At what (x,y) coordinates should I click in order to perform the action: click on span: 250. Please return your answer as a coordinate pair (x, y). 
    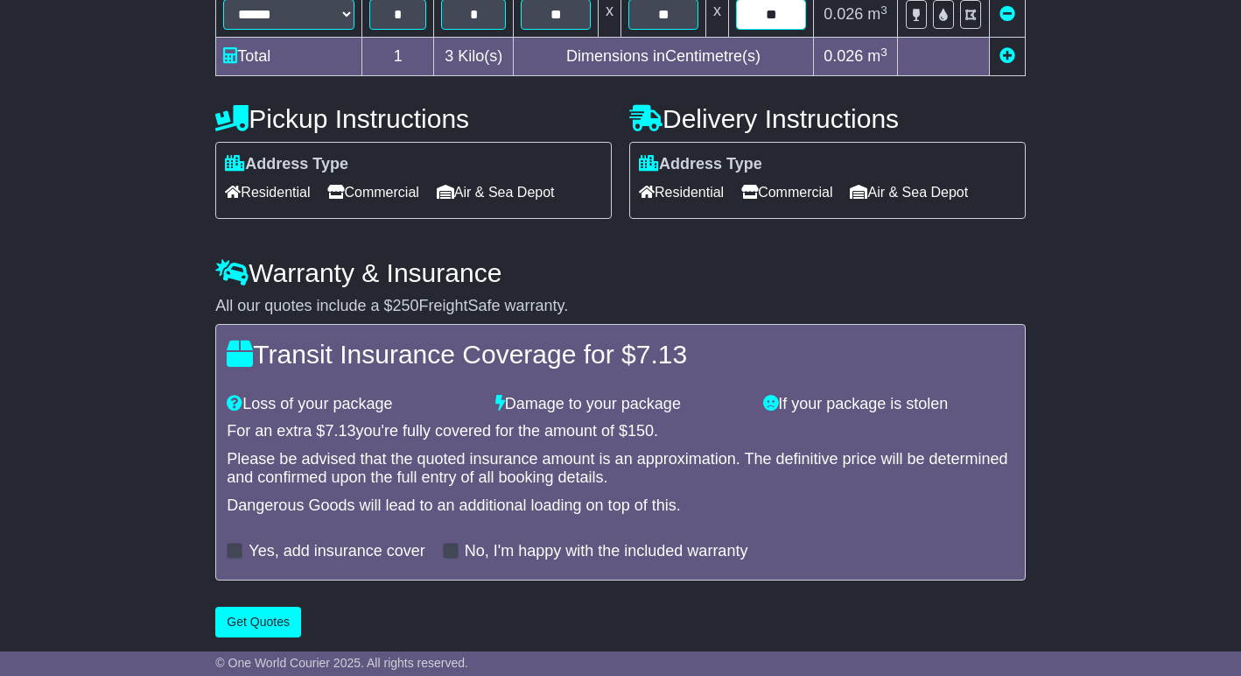
    Looking at the image, I should click on (405, 305).